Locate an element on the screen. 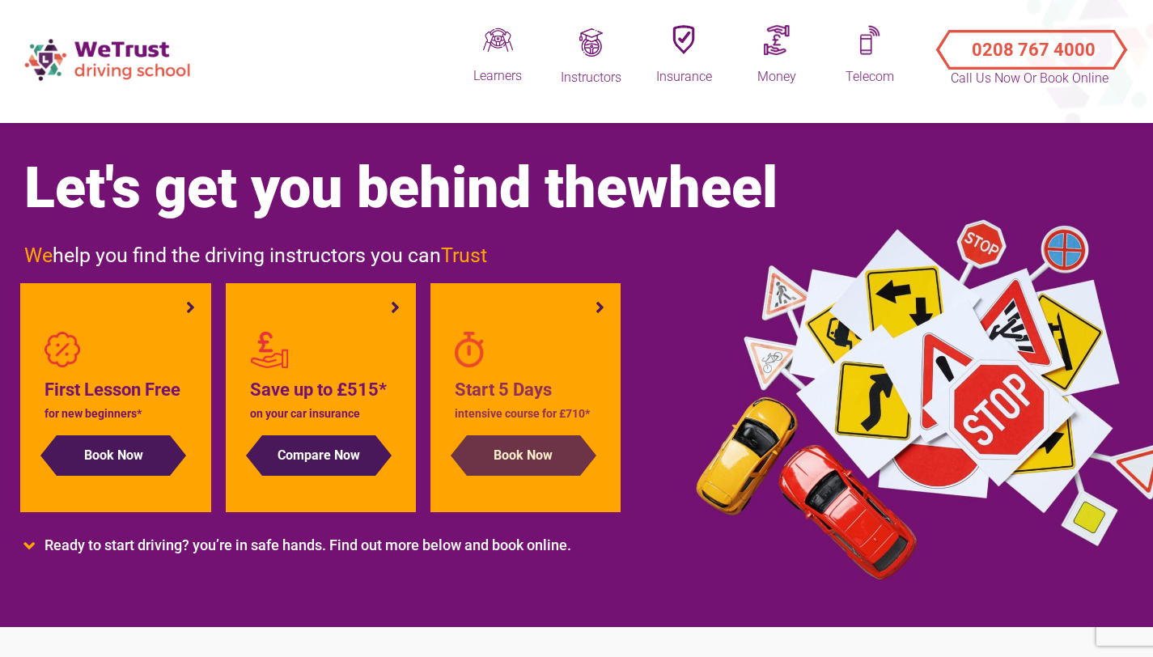 Image resolution: width=1153 pixels, height=657 pixels. li: Ready to start driving? you’re in safe hands. Find out more below and book online. is located at coordinates (493, 546).